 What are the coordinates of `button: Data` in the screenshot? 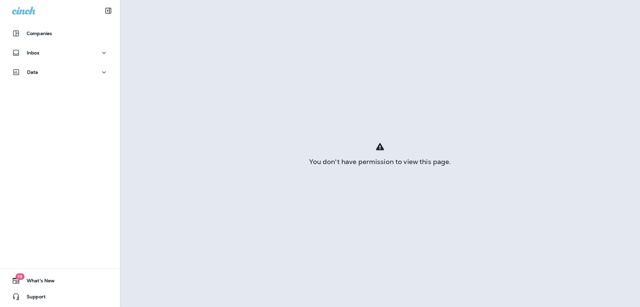 It's located at (60, 72).